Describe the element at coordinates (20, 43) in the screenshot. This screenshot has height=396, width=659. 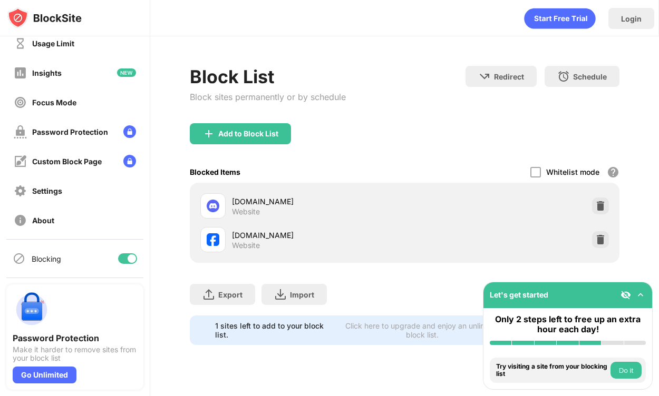
I see `img: time-usage-off.svg` at that location.